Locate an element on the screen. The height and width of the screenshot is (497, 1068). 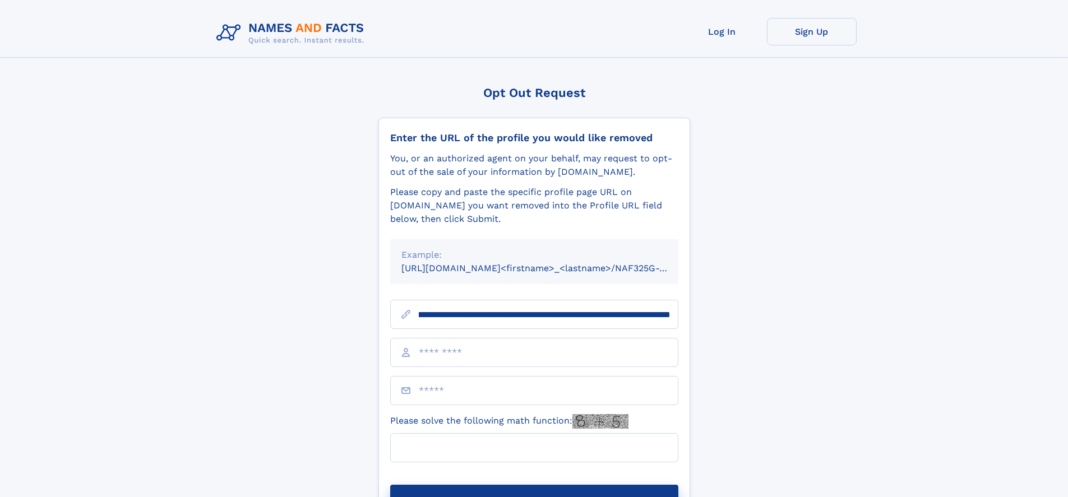
label: Please solve the following math function: is located at coordinates (509, 422).